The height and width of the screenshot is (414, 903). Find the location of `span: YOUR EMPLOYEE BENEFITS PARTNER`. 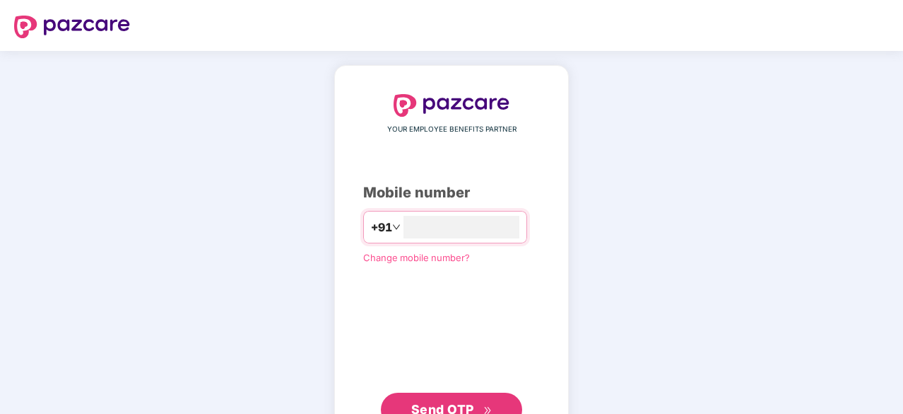

span: YOUR EMPLOYEE BENEFITS PARTNER is located at coordinates (452, 129).